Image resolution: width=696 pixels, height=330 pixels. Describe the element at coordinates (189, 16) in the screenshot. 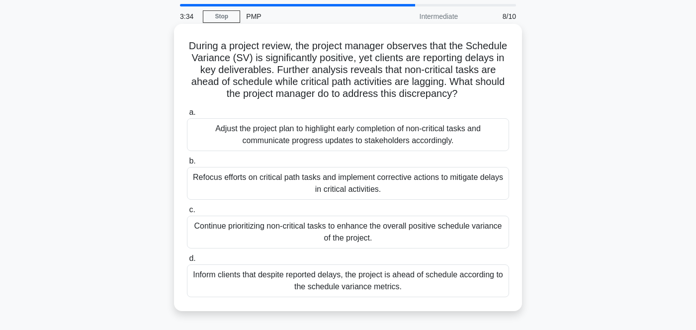

I see `div: 3:34` at that location.